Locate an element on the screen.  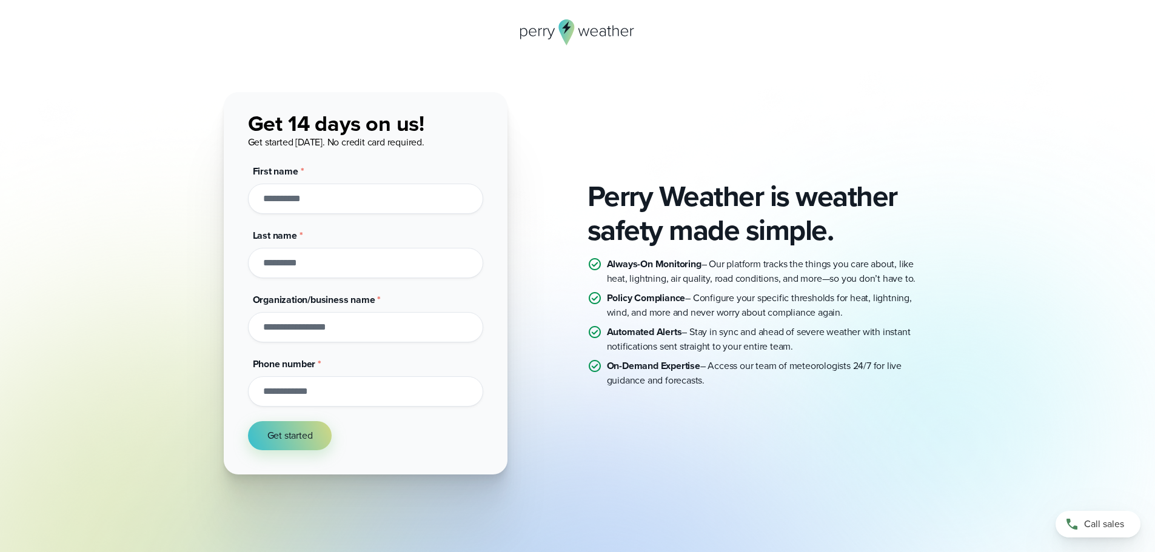
p: – Access our team of meteorologists 24/7 for live guidance and forecasts. is located at coordinates (769, 374).